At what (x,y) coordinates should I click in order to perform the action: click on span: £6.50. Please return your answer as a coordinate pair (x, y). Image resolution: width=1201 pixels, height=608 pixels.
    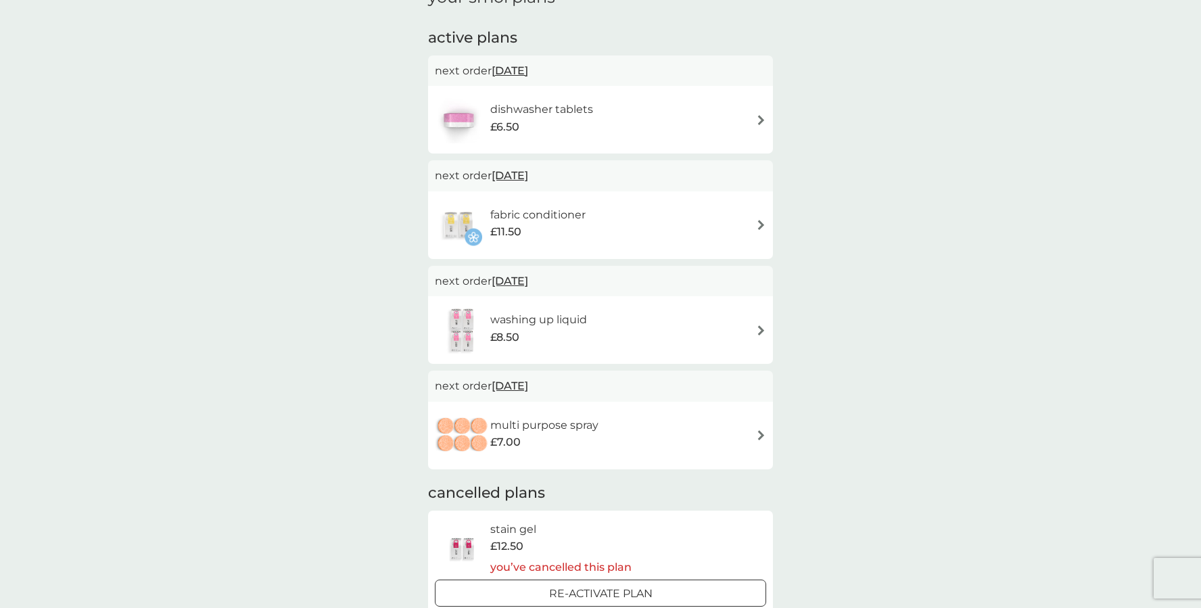
    Looking at the image, I should click on (504, 127).